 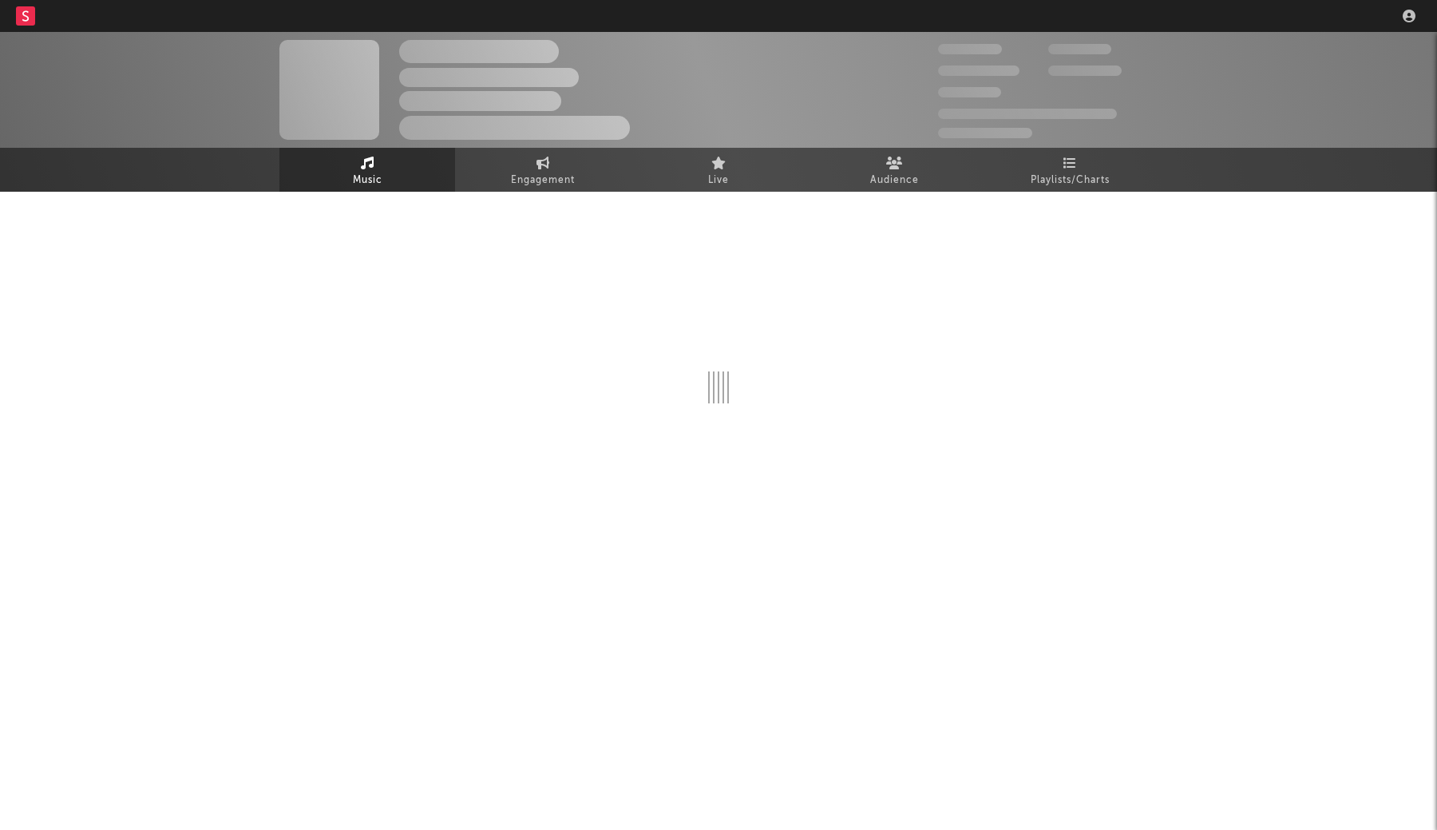 What do you see at coordinates (1070, 180) in the screenshot?
I see `span: Playlists/Charts` at bounding box center [1070, 180].